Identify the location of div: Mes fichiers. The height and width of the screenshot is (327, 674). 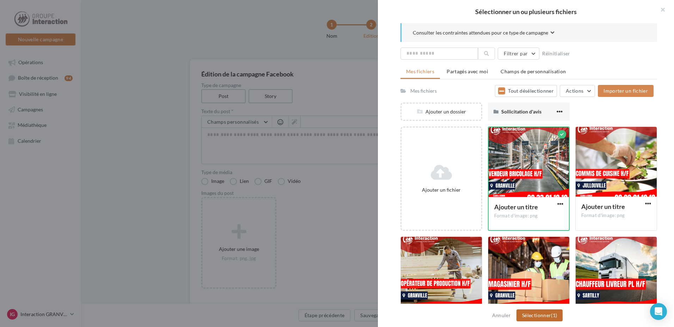
(423, 91).